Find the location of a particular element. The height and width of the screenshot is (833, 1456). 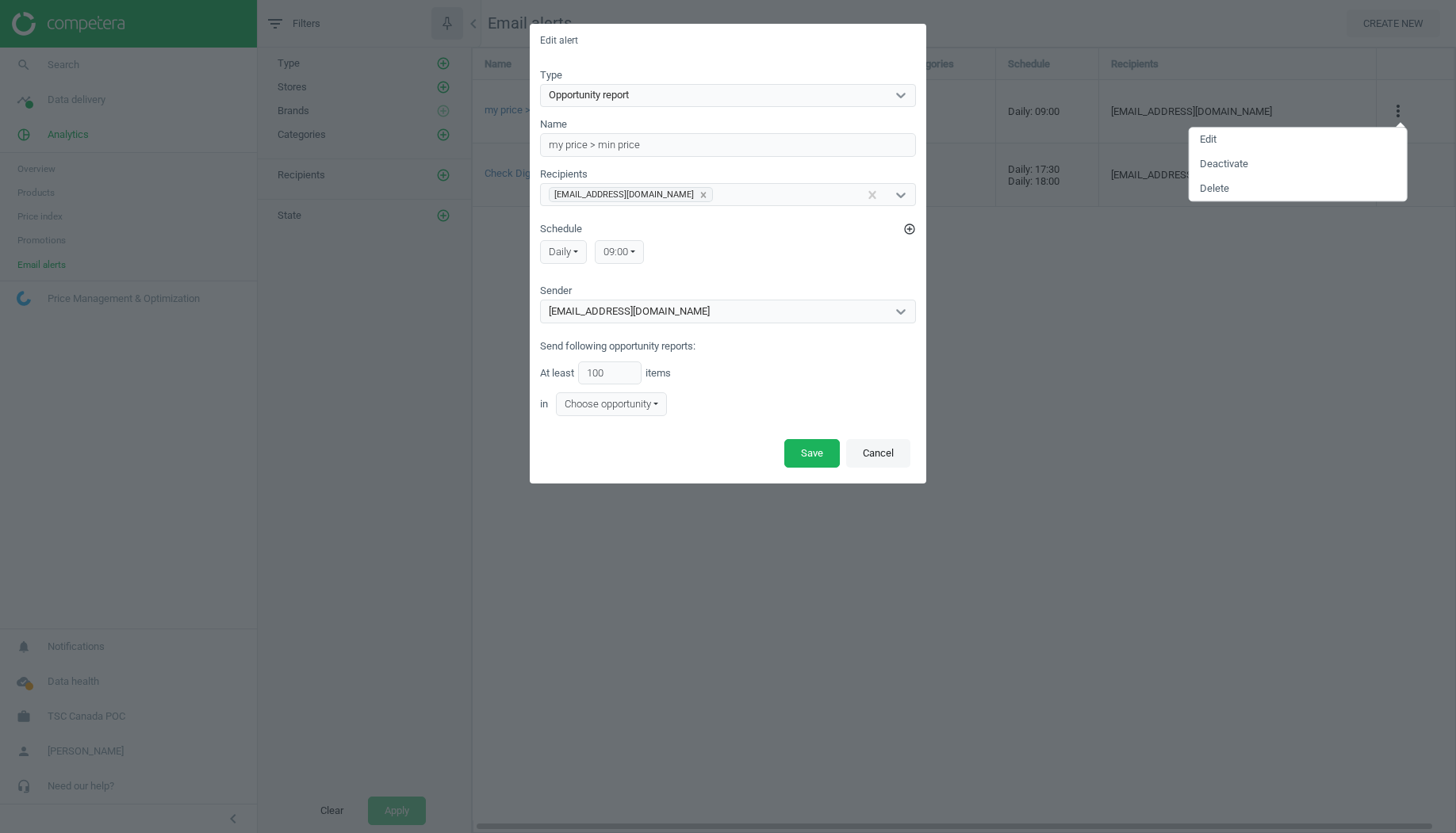

div: daily is located at coordinates (563, 252).